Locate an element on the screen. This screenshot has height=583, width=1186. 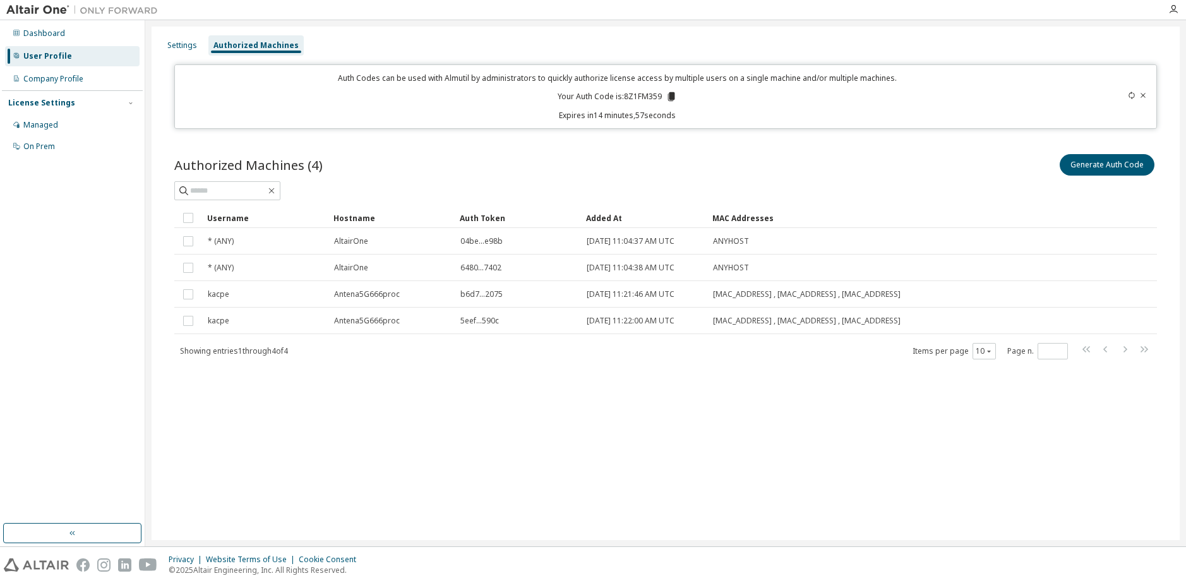
div: On Prem is located at coordinates (39, 147).